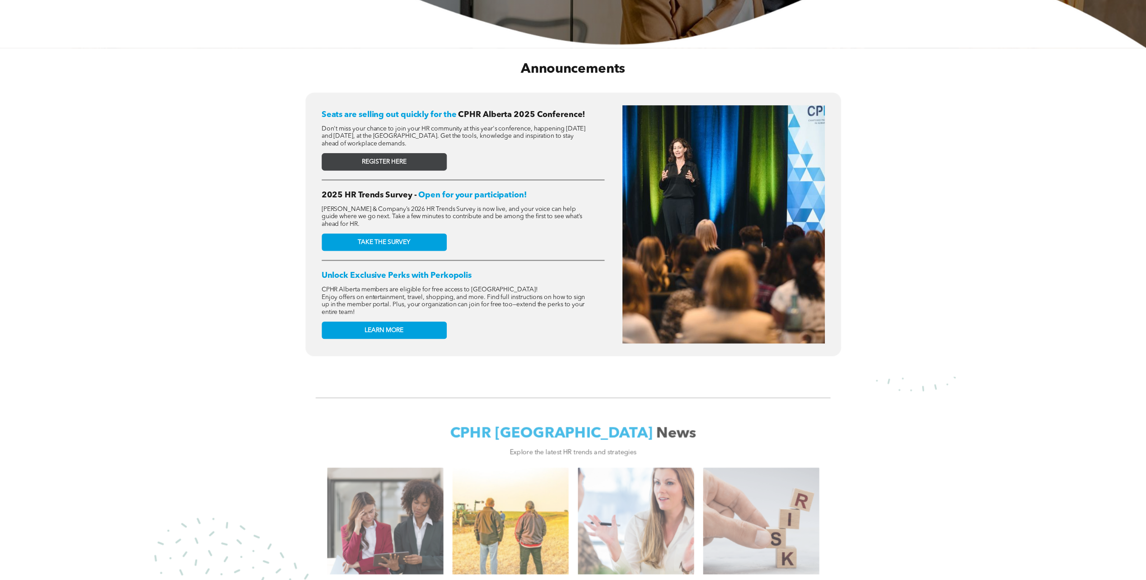 The height and width of the screenshot is (580, 1146). I want to click on a: LEARN MORE, so click(384, 330).